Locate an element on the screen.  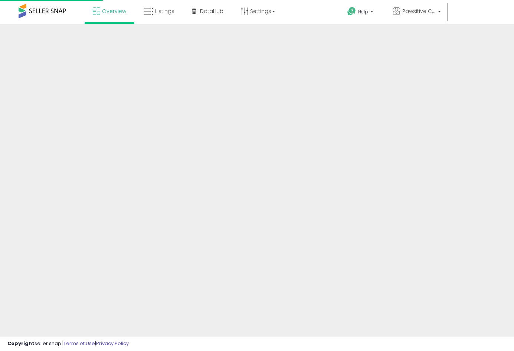
a: Help is located at coordinates (361, 13).